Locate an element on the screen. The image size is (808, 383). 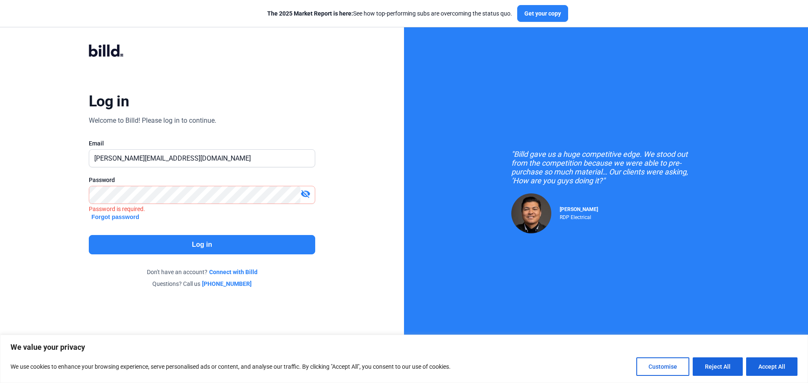
button: Accept All is located at coordinates (772, 367).